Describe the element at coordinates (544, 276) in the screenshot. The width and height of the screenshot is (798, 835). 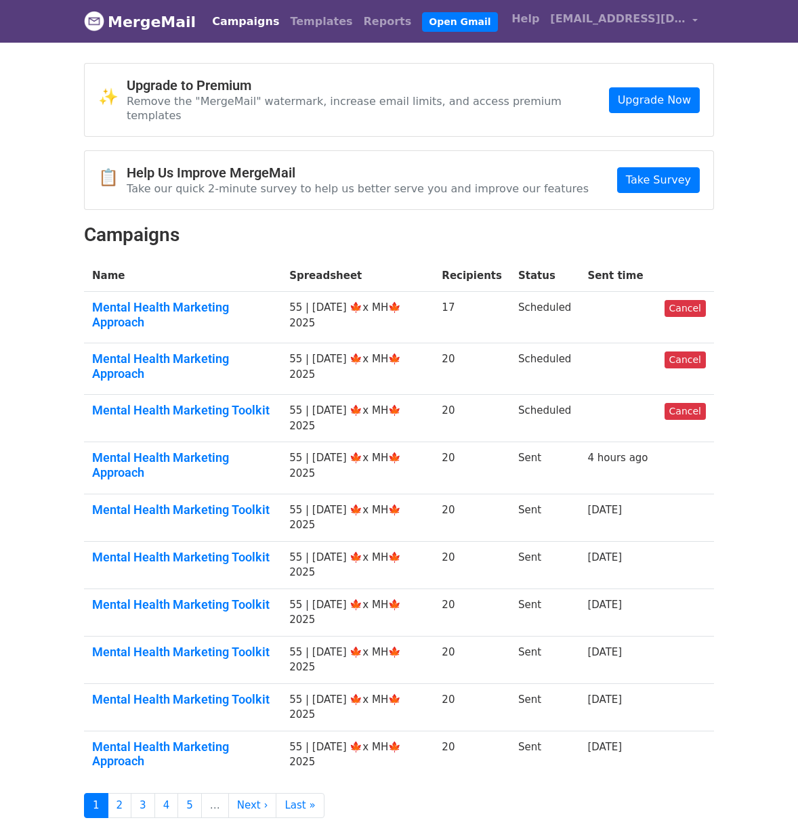
I see `th: Status` at that location.